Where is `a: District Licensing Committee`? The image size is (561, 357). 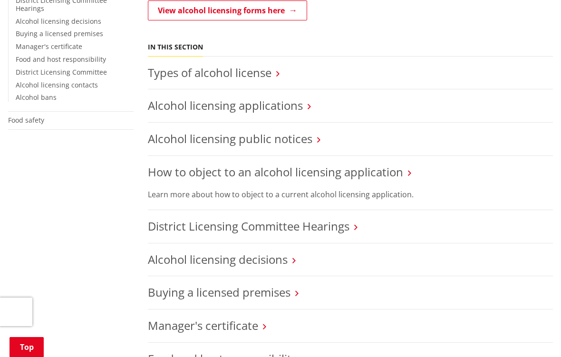 a: District Licensing Committee is located at coordinates (61, 72).